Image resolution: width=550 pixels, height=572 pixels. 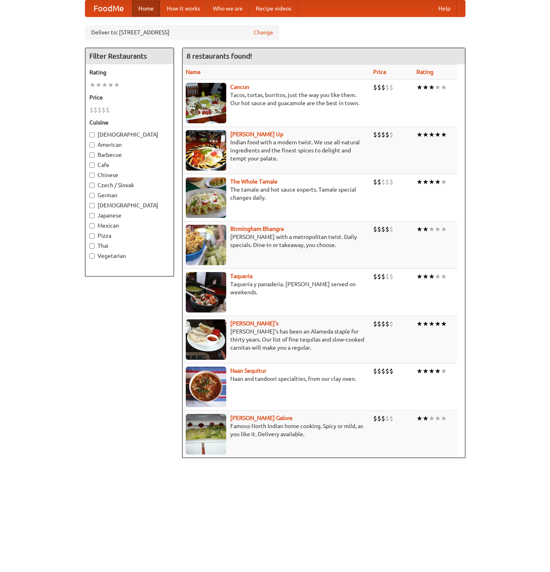 What do you see at coordinates (146, 8) in the screenshot?
I see `a: Home` at bounding box center [146, 8].